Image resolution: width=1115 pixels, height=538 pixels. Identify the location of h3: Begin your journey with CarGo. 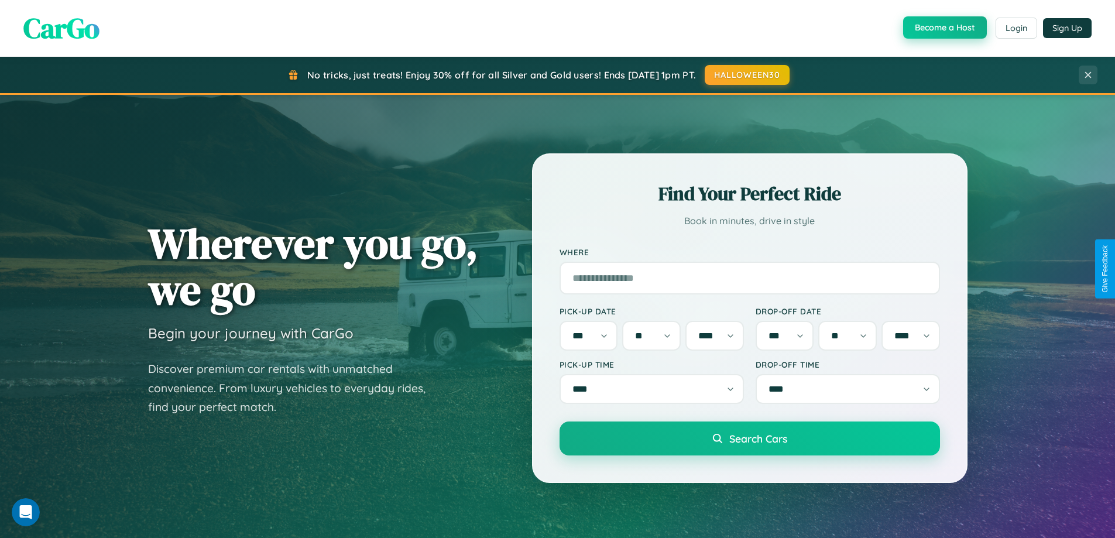
(251, 333).